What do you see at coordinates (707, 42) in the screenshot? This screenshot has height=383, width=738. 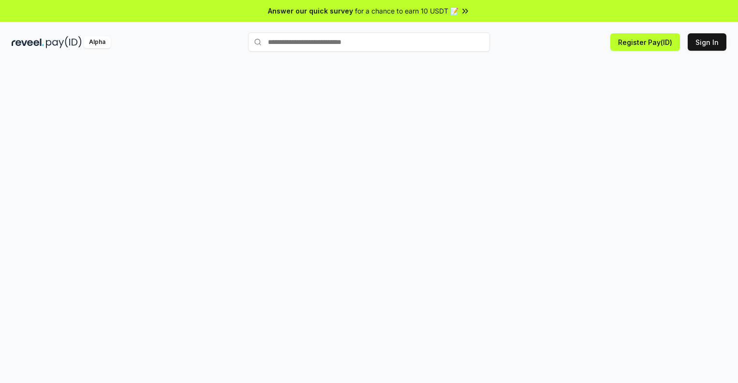 I see `button: Sign In` at bounding box center [707, 42].